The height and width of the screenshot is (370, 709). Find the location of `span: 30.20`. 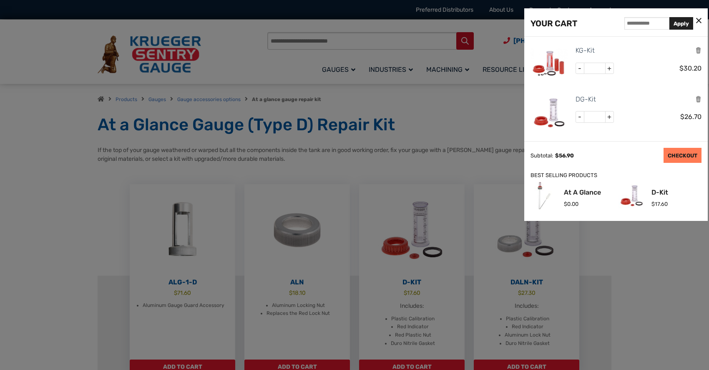

span: 30.20 is located at coordinates (691, 68).